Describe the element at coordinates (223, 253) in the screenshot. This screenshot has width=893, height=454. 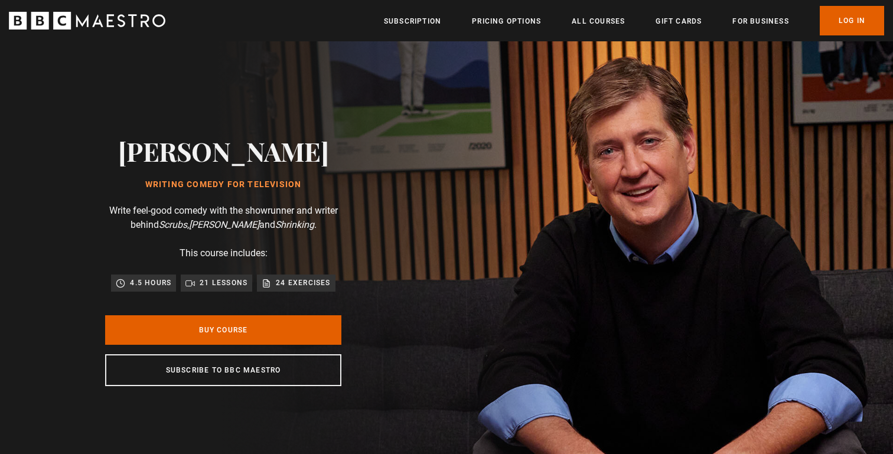
I see `p: This course includes:` at that location.